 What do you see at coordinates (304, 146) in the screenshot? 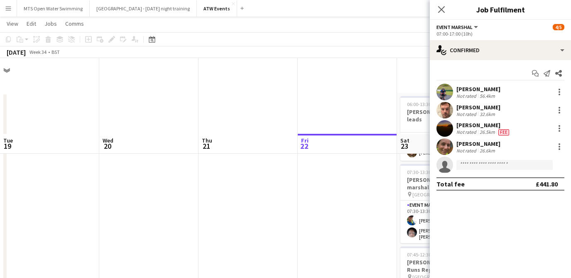
I see `span: 22` at bounding box center [304, 146].